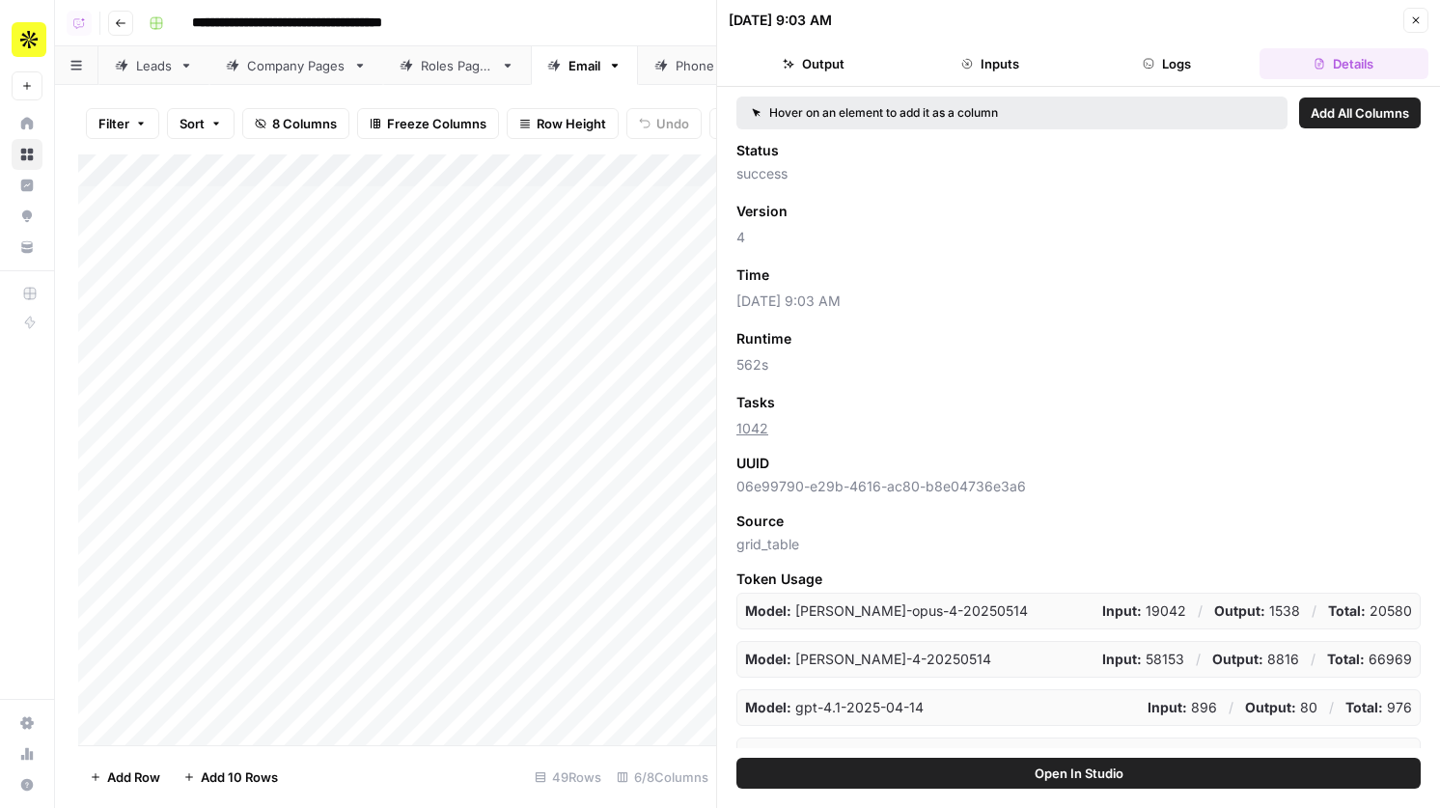 This screenshot has width=1440, height=808. Describe the element at coordinates (758, 151) in the screenshot. I see `span: Status` at that location.